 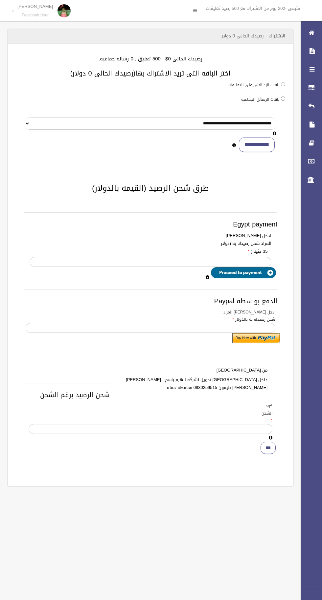 What do you see at coordinates (150, 301) in the screenshot?
I see `h3: الدفع بواسطه Paypal` at bounding box center [150, 301].